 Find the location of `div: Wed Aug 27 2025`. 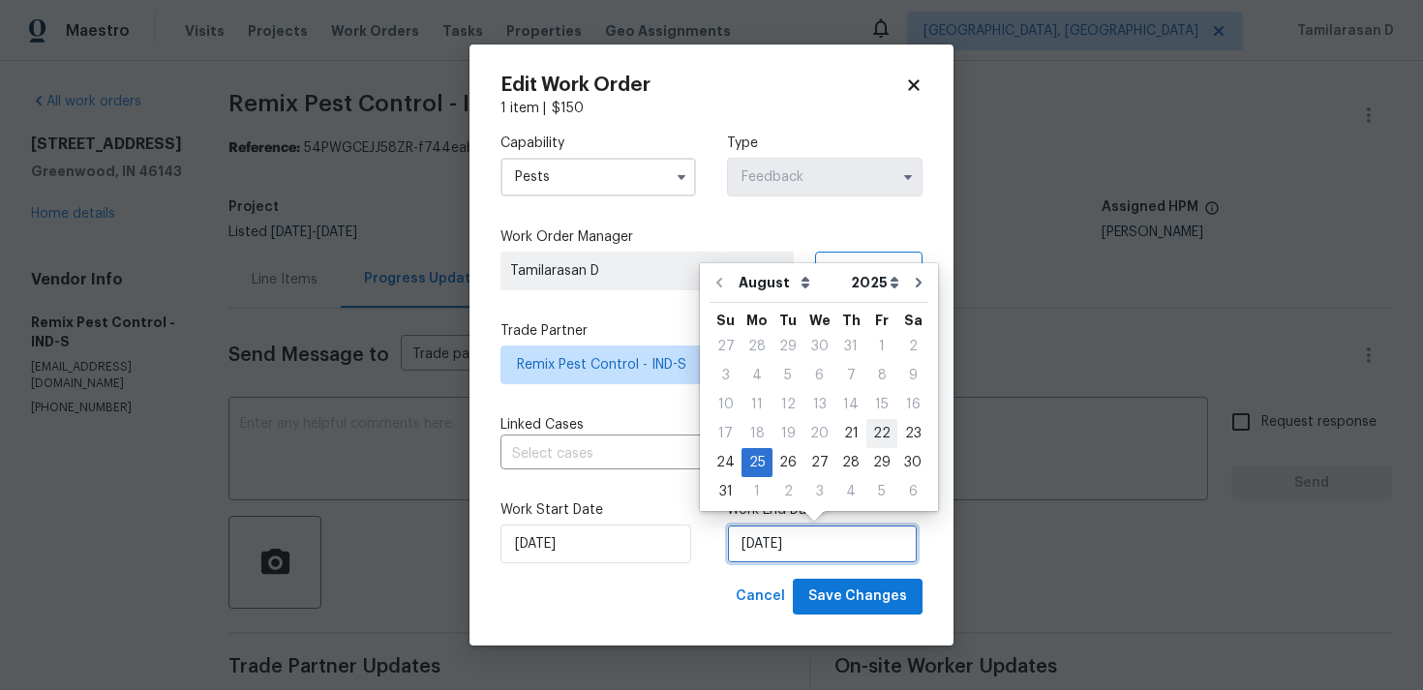

div: Wed Aug 27 2025 is located at coordinates (819, 463).